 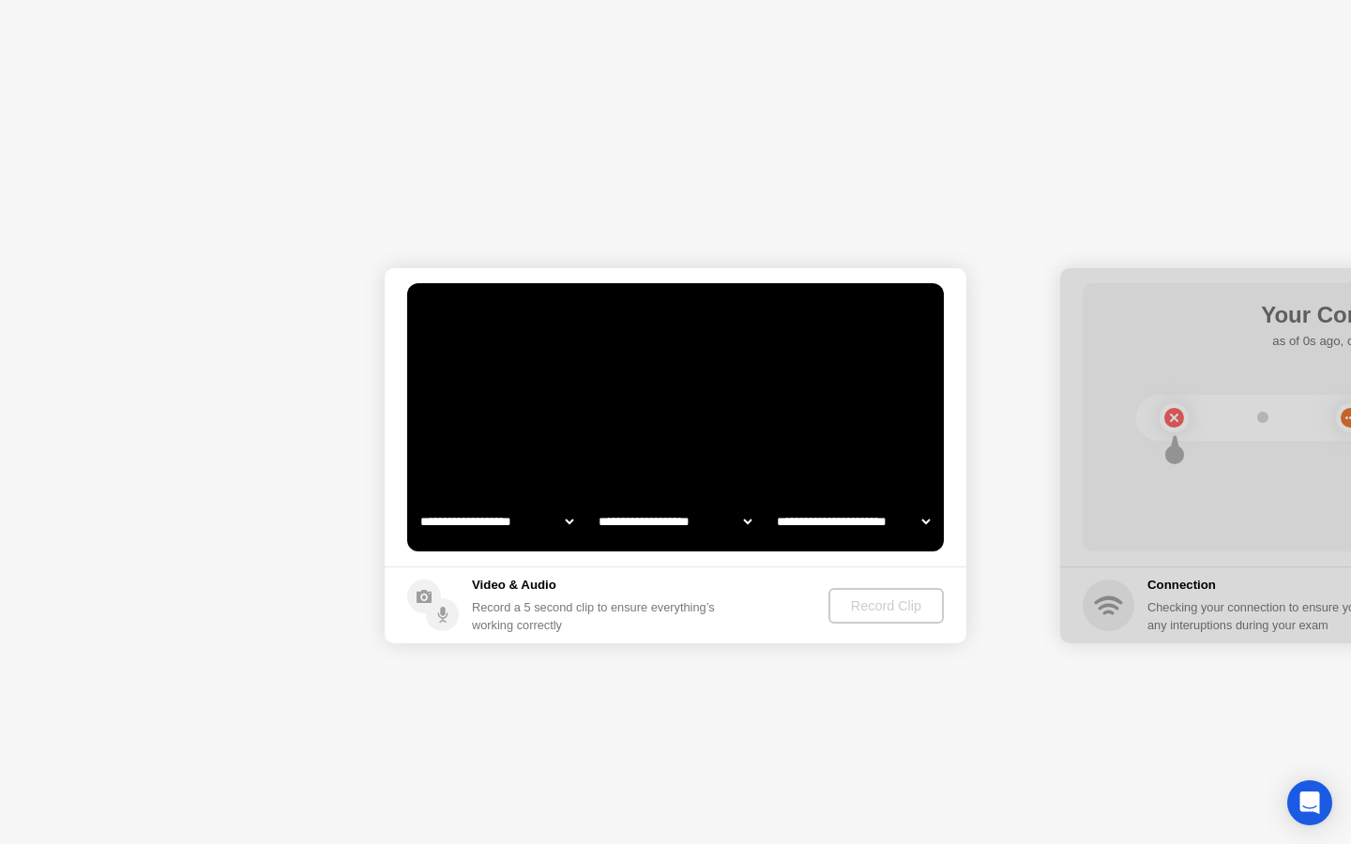 What do you see at coordinates (1309, 803) in the screenshot?
I see `div: Open Intercom Messenger` at bounding box center [1309, 803].